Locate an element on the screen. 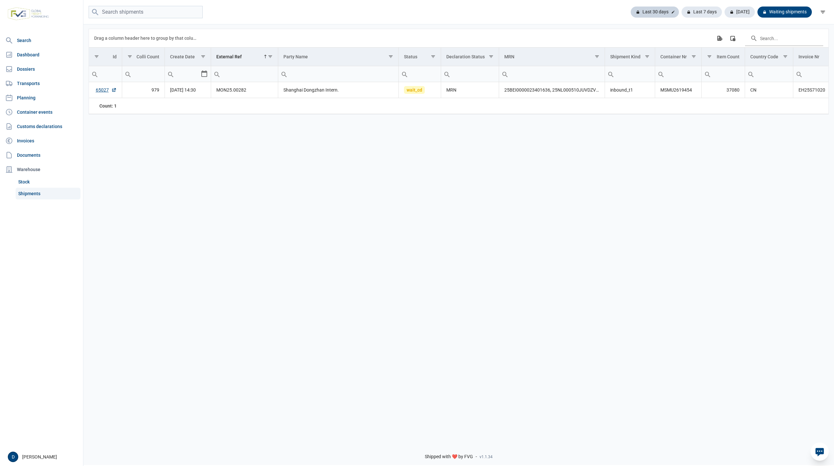 Image resolution: width=834 pixels, height=466 pixels. span: Show filter options for column 'Declaration Status' is located at coordinates (491, 56).